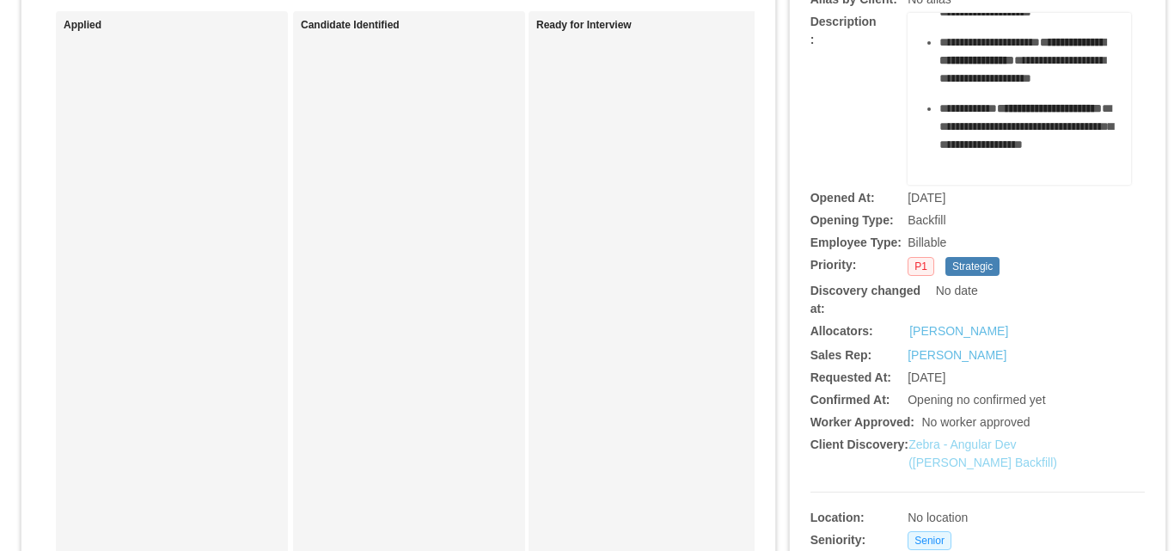 The width and height of the screenshot is (1174, 551). I want to click on h1: Ready for Interview, so click(657, 25).